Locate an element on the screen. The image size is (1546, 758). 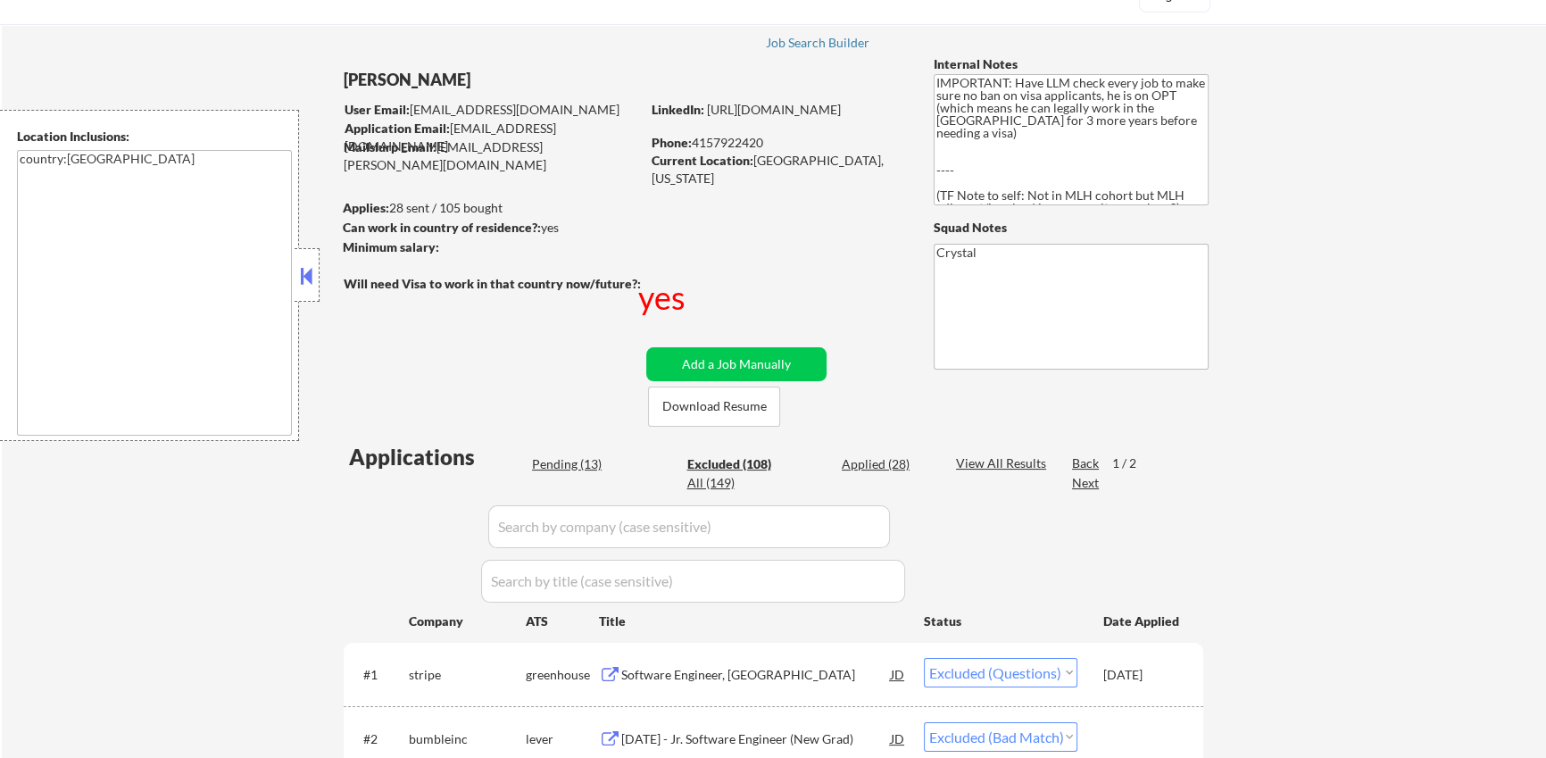
strong: Mailslurp Email: is located at coordinates (390, 146).